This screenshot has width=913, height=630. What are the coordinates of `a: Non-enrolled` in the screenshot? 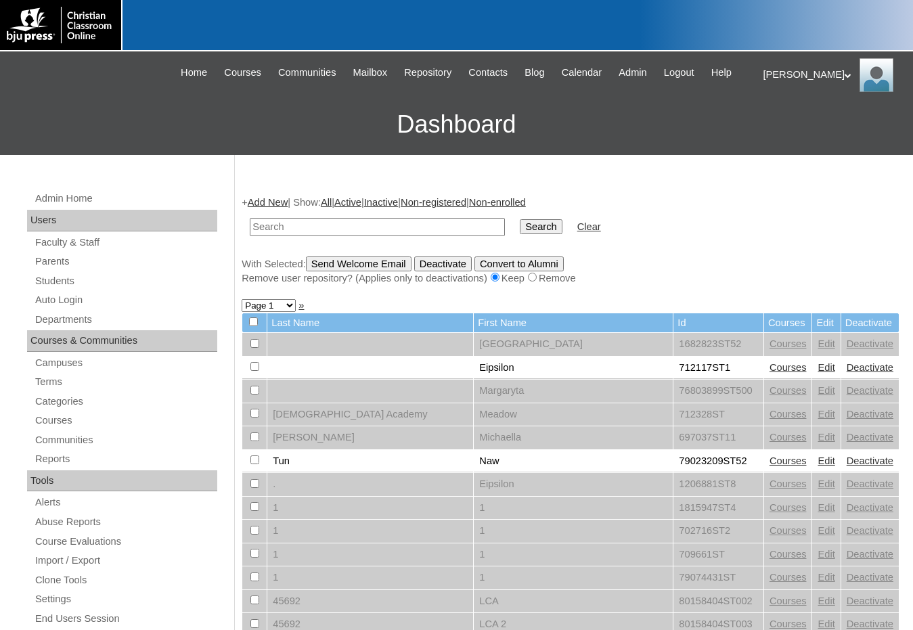 It's located at (497, 202).